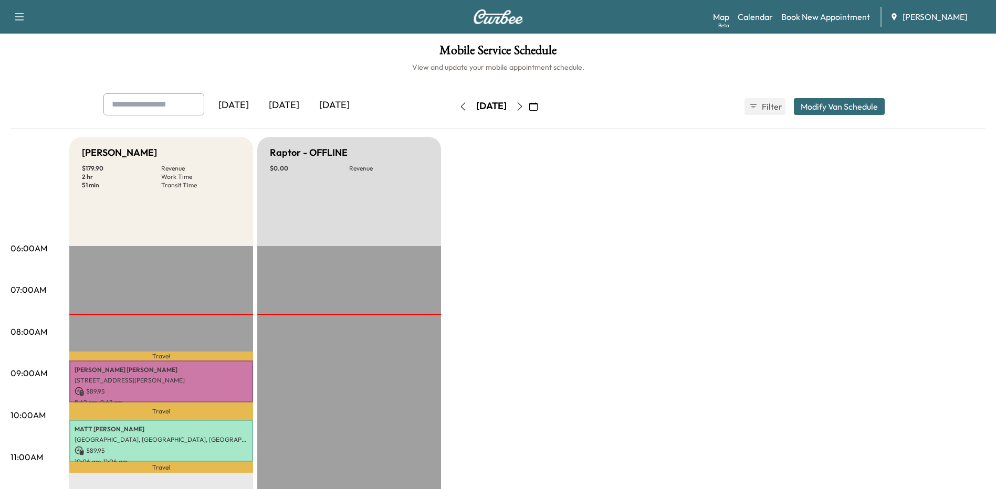 This screenshot has width=996, height=489. Describe the element at coordinates (755, 17) in the screenshot. I see `a: Calendar` at that location.